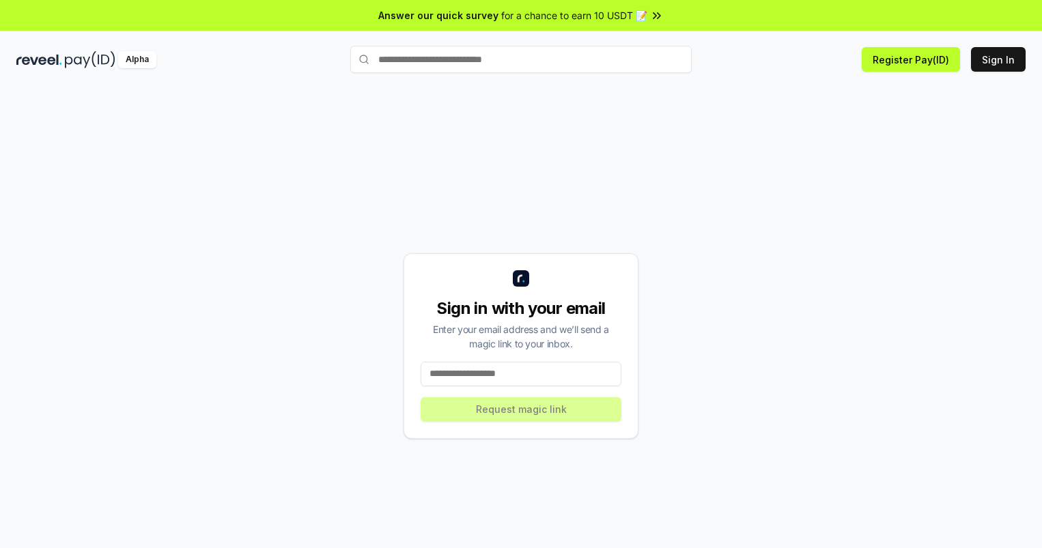 The image size is (1042, 548). Describe the element at coordinates (90, 59) in the screenshot. I see `img: pay_id` at that location.